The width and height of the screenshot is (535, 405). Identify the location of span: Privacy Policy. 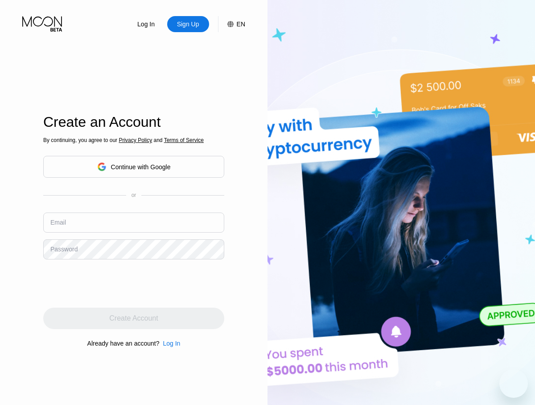
(135, 140).